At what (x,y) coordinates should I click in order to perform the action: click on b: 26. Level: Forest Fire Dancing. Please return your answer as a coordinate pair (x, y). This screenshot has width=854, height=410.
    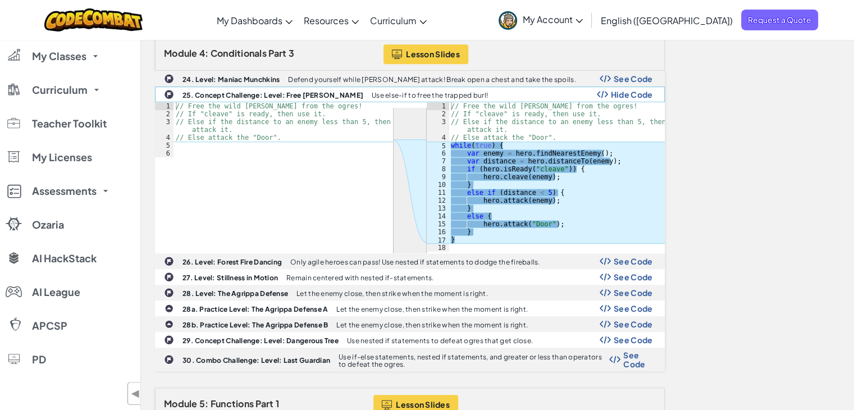
    Looking at the image, I should click on (232, 262).